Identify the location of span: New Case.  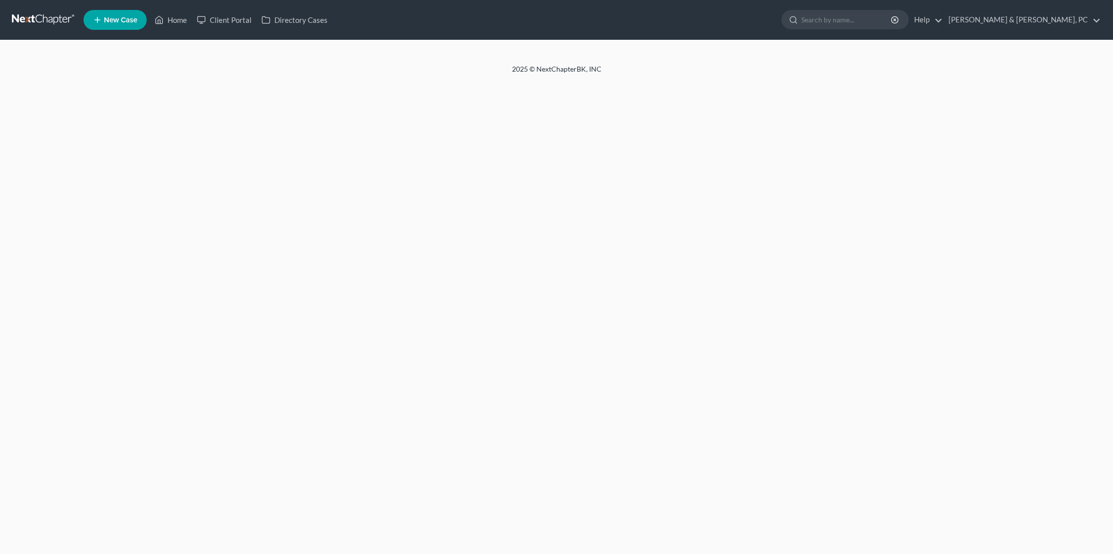
(120, 20).